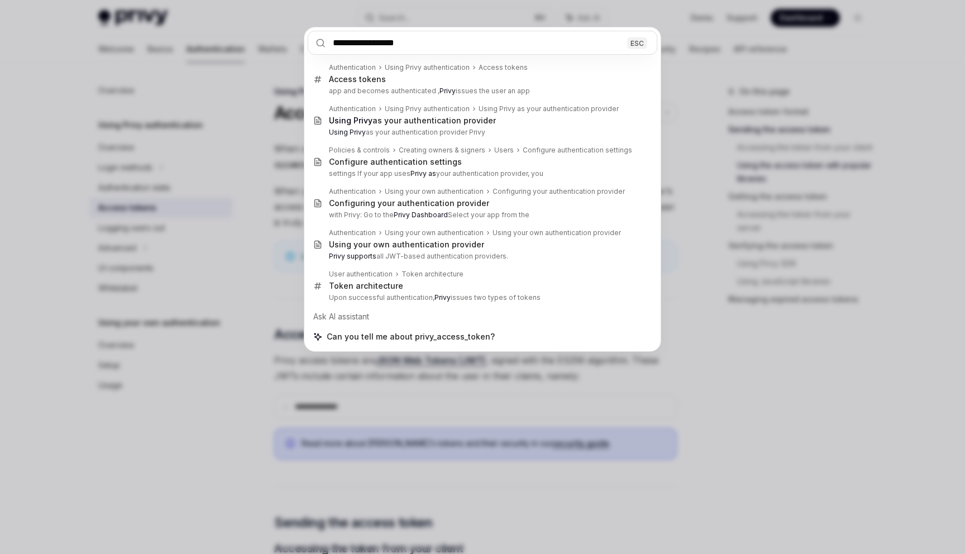  I want to click on div: as your authentication provider, so click(412, 121).